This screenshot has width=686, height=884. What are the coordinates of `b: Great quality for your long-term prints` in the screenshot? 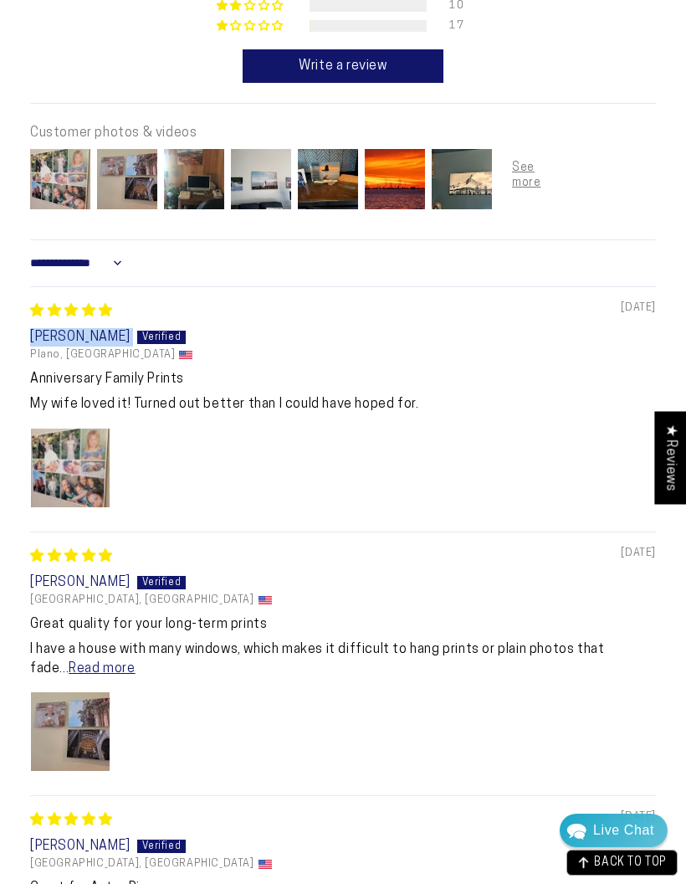 It's located at (343, 624).